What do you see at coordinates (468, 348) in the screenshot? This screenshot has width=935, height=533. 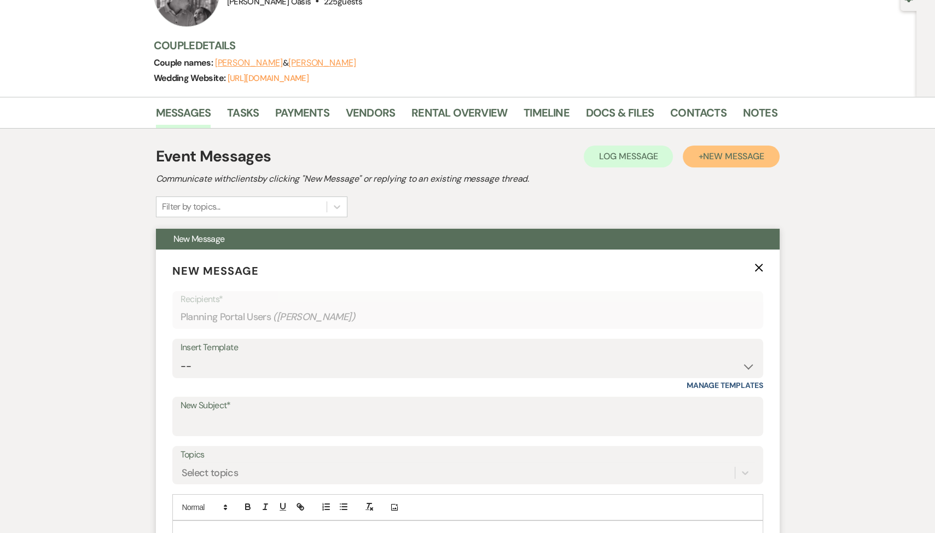 I see `div: Insert Template` at bounding box center [468, 348].